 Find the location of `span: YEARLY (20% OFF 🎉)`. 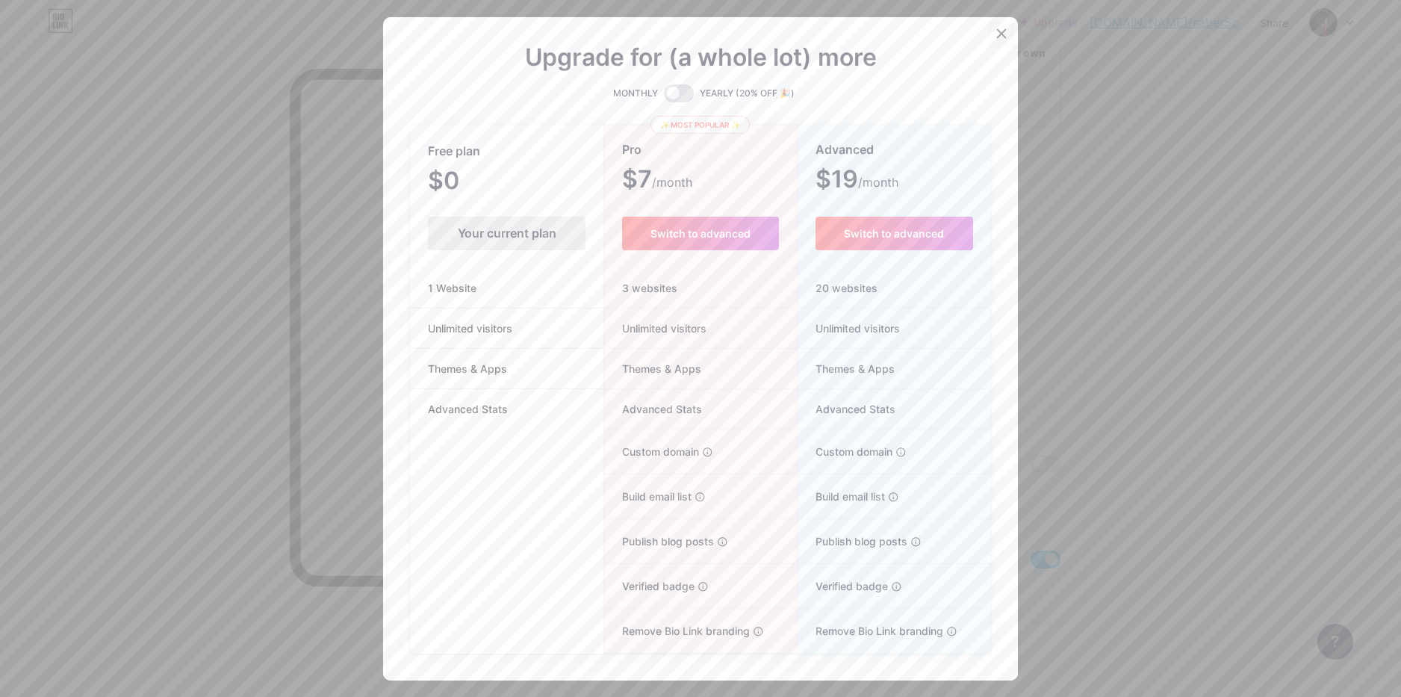

span: YEARLY (20% OFF 🎉) is located at coordinates (747, 93).